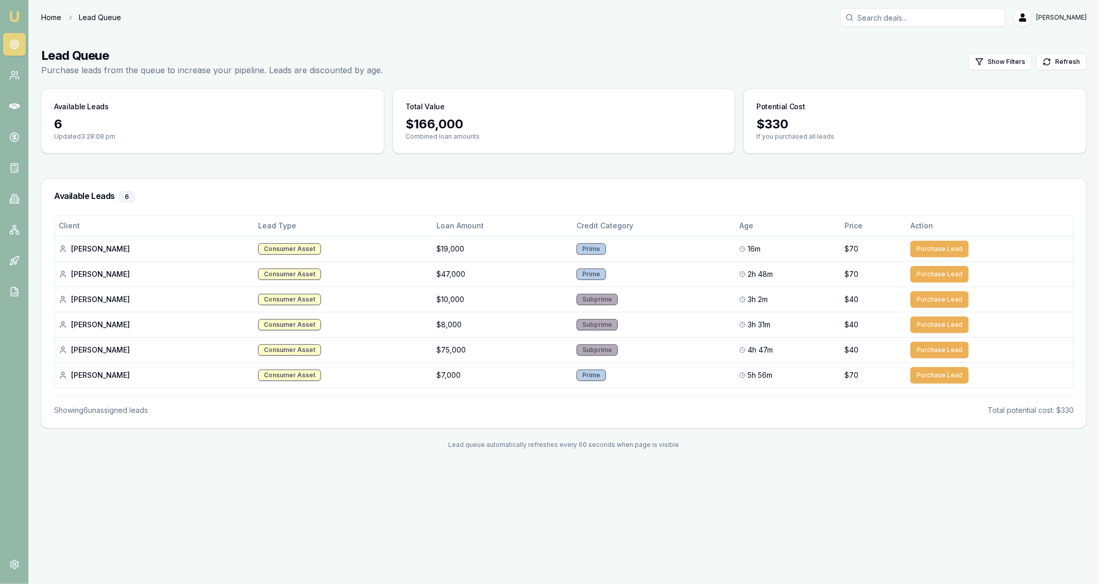 The width and height of the screenshot is (1099, 584). I want to click on button: Show Filters, so click(1000, 62).